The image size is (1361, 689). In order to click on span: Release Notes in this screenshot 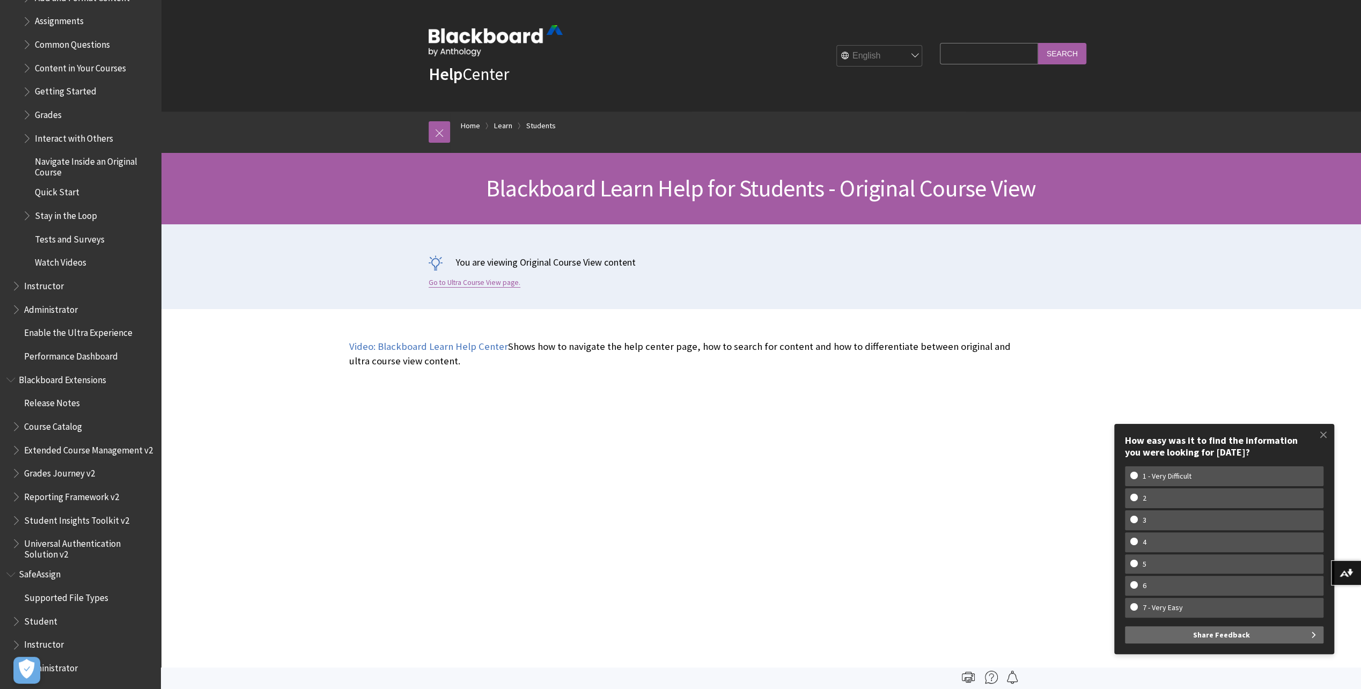, I will do `click(52, 401)`.